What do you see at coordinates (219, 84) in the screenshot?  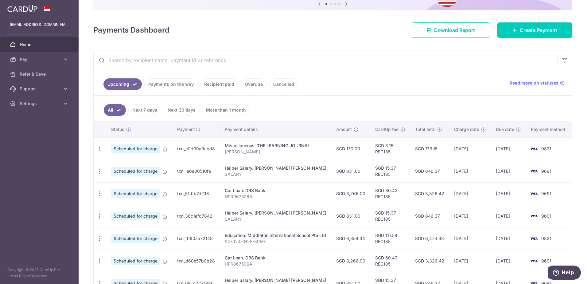 I see `a: Recipient paid` at bounding box center [219, 84].